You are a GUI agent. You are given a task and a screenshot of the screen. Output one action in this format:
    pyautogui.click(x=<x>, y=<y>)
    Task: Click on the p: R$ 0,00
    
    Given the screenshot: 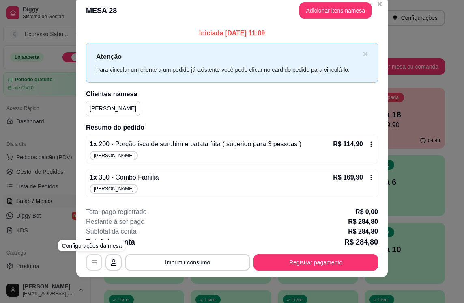 What is the action you would take?
    pyautogui.click(x=367, y=212)
    